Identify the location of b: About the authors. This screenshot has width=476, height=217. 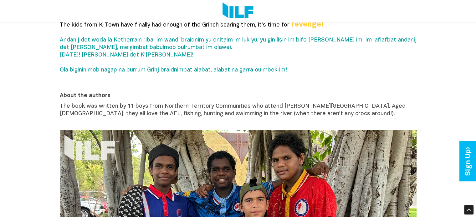
(85, 96).